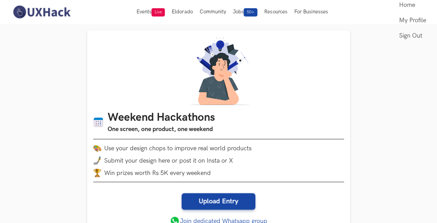 Image resolution: width=437 pixels, height=223 pixels. I want to click on li: Use your design chops to improve real world products, so click(219, 148).